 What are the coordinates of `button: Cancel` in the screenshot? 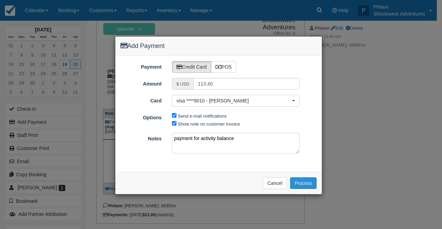 It's located at (275, 184).